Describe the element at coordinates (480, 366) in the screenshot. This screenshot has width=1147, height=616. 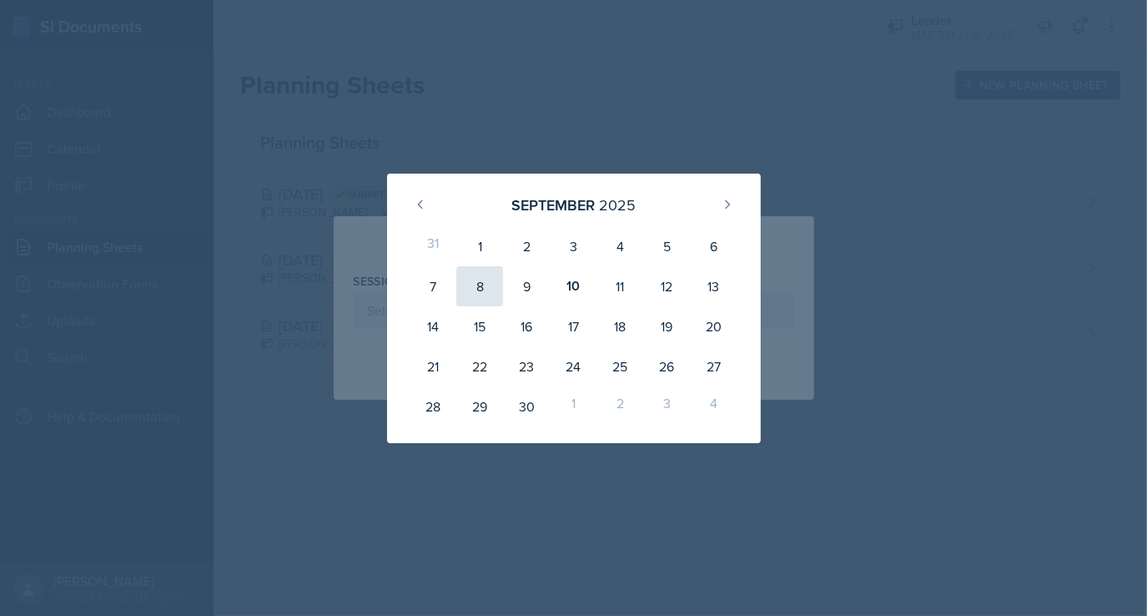
I see `div: 22` at that location.